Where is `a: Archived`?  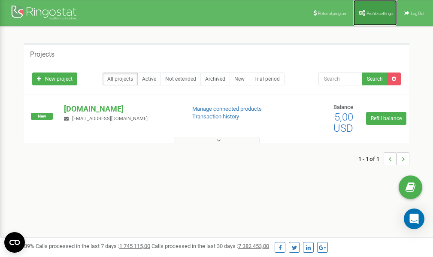 a: Archived is located at coordinates (215, 79).